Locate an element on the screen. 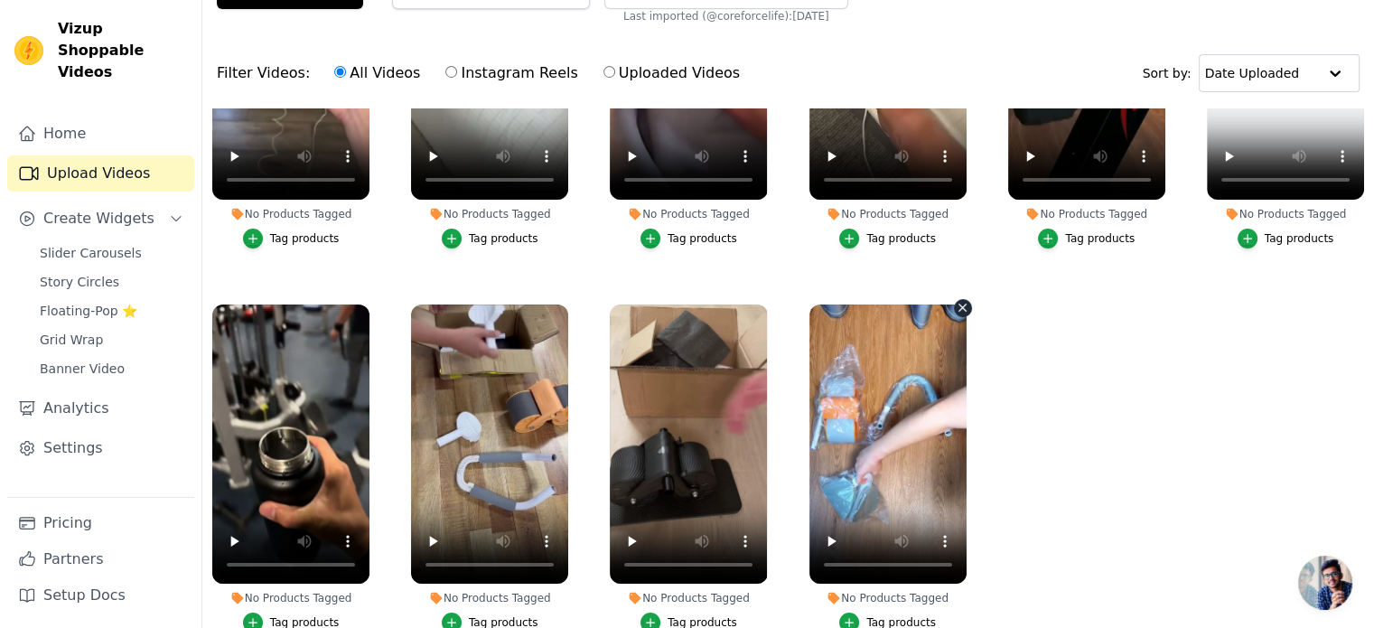 The width and height of the screenshot is (1374, 628). button: Create Widgets is located at coordinates (100, 219).